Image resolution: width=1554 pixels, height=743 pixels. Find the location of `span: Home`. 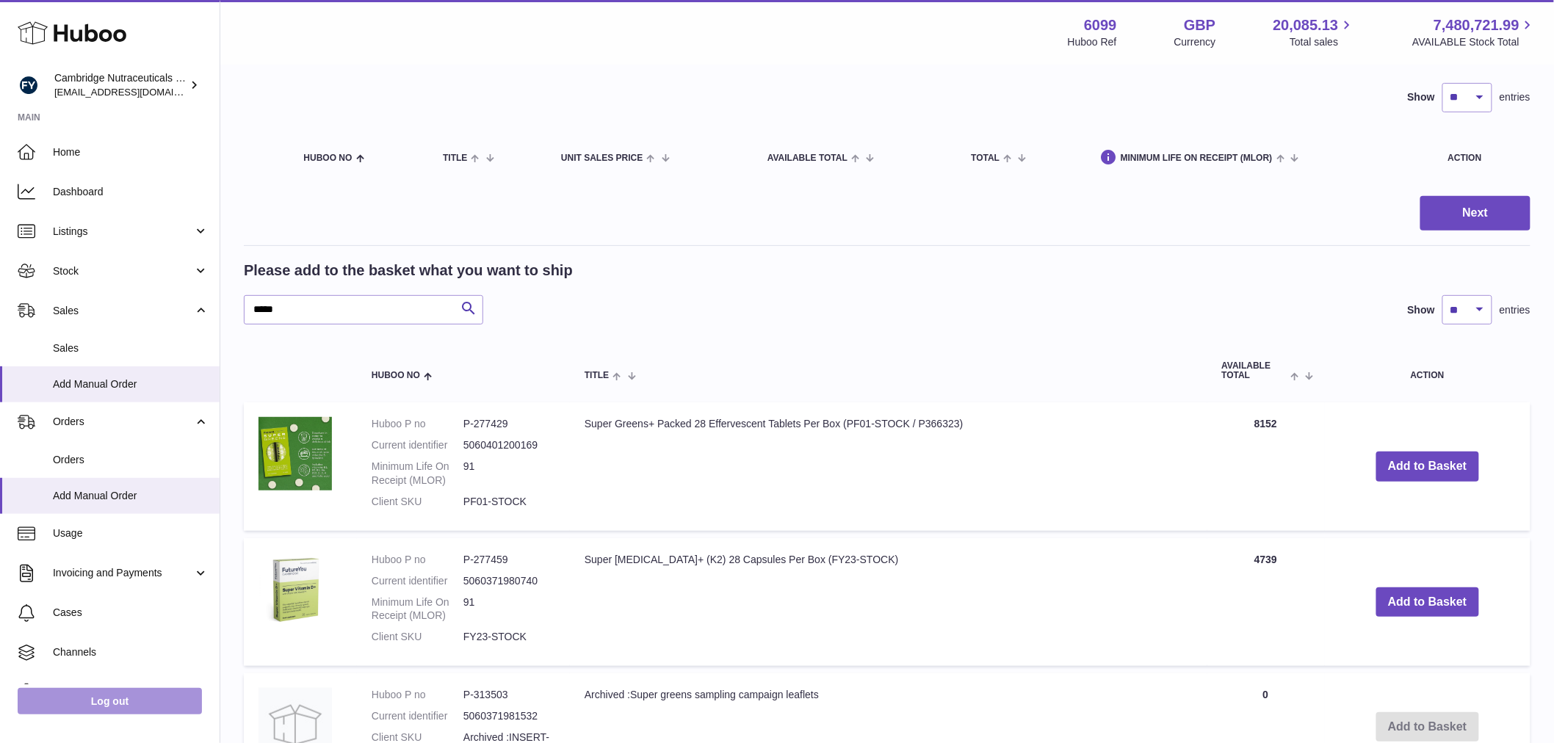

span: Home is located at coordinates (131, 152).